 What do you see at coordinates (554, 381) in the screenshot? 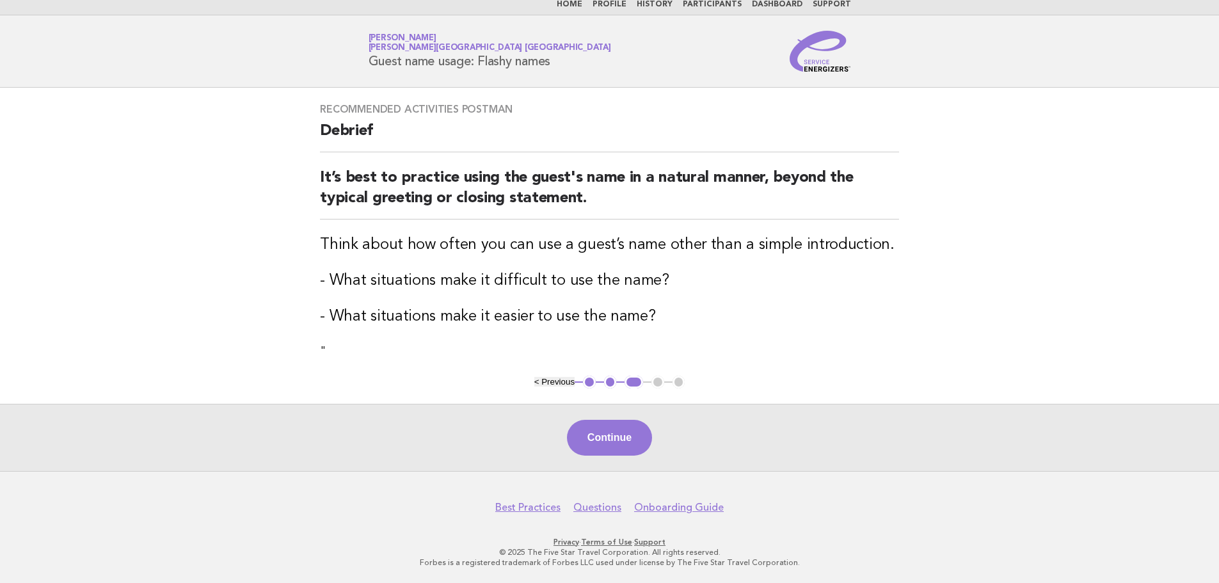
I see `button: < Previous` at bounding box center [554, 381].